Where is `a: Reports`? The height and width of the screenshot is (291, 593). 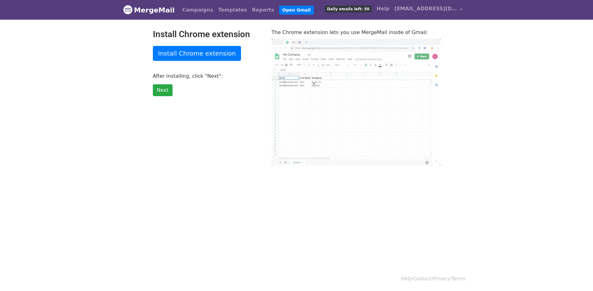
a: Reports is located at coordinates (263, 10).